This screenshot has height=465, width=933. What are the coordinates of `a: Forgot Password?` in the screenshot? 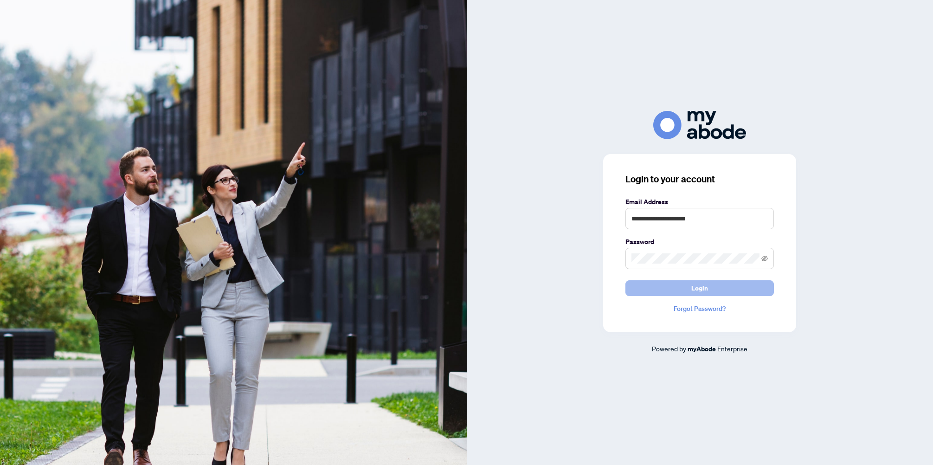 It's located at (699, 308).